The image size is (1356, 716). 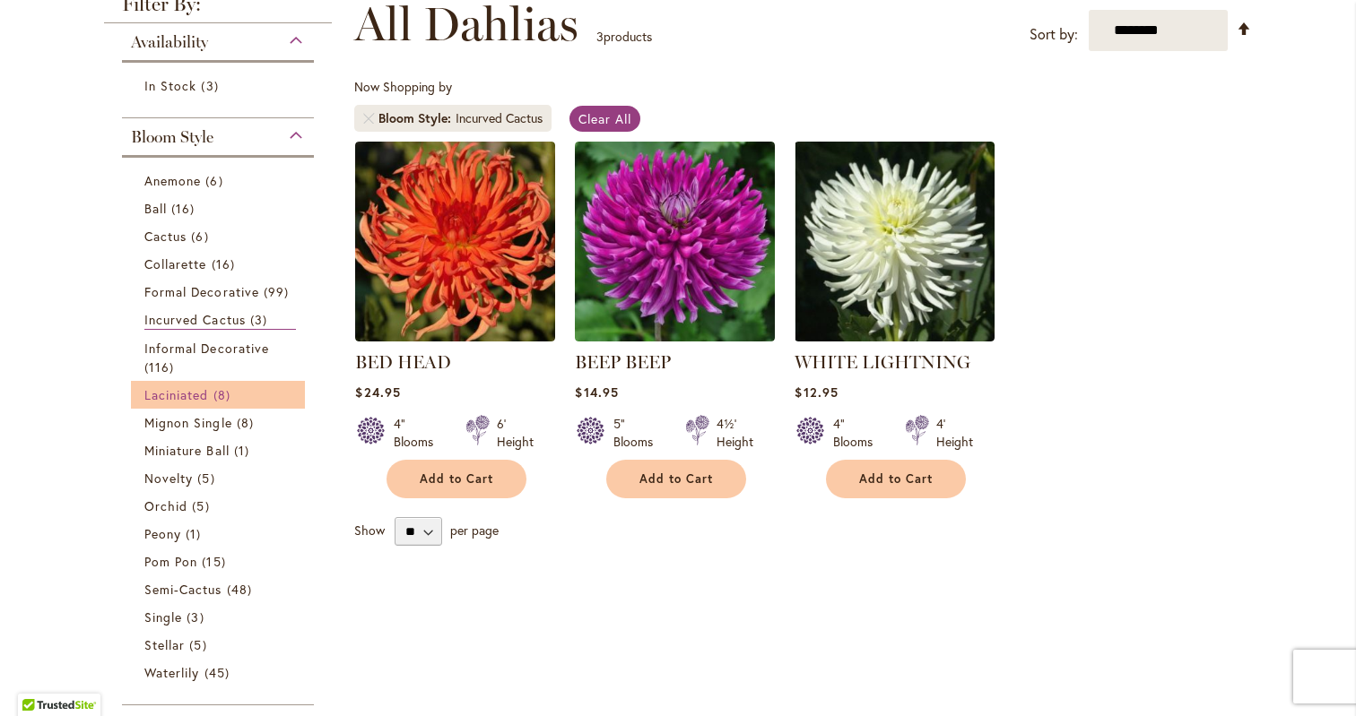 What do you see at coordinates (220, 422) in the screenshot?
I see `a: Mignon Single 8` at bounding box center [220, 422].